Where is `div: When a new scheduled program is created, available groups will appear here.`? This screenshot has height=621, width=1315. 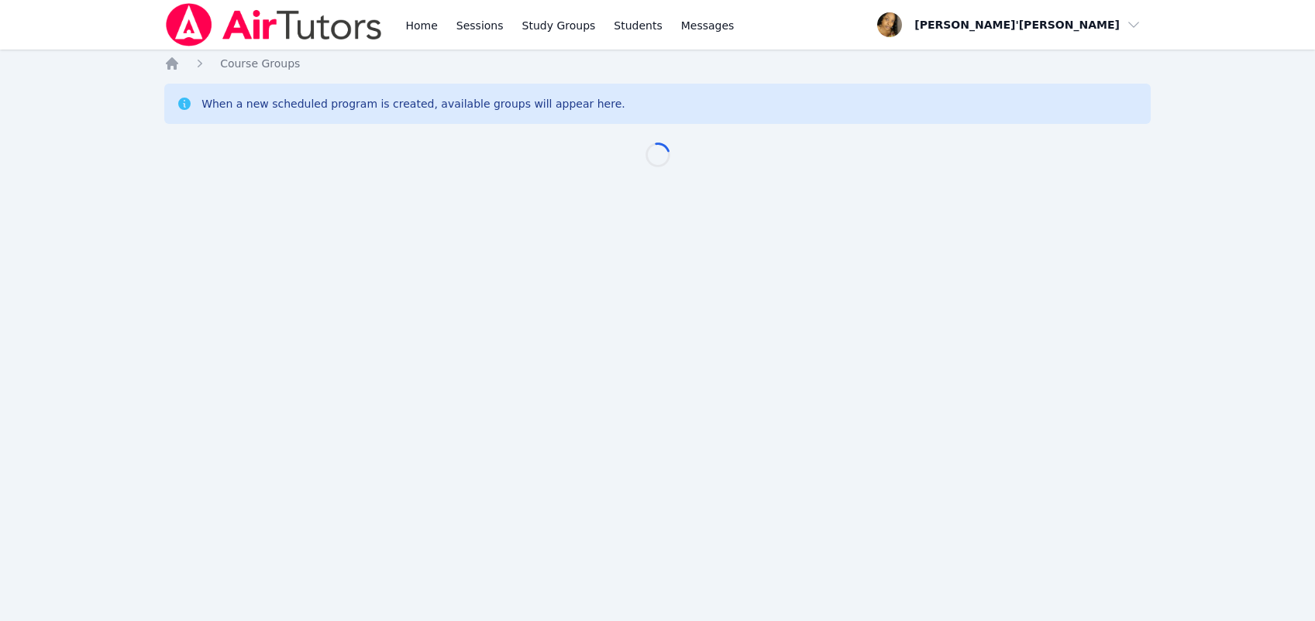
div: When a new scheduled program is created, available groups will appear here. is located at coordinates (413, 104).